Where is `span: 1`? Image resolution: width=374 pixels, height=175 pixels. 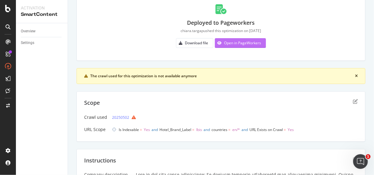 span: 1 is located at coordinates (368, 157).